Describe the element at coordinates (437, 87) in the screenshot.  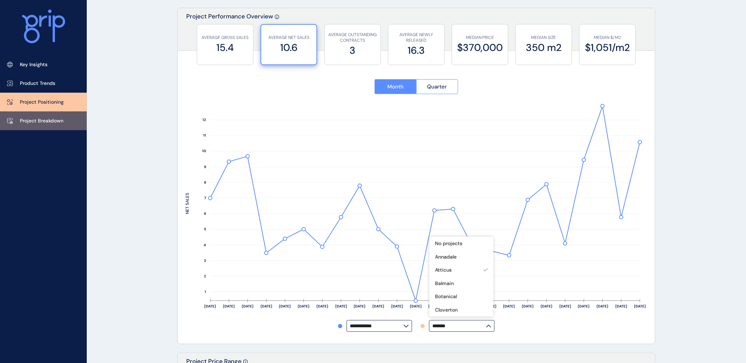
I see `span: Quarter` at that location.